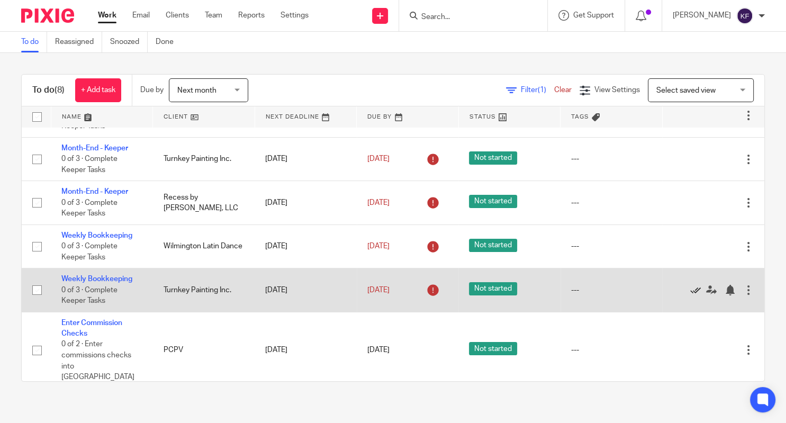 This screenshot has height=423, width=786. What do you see at coordinates (48, 90) in the screenshot?
I see `h1: To do` at bounding box center [48, 90].